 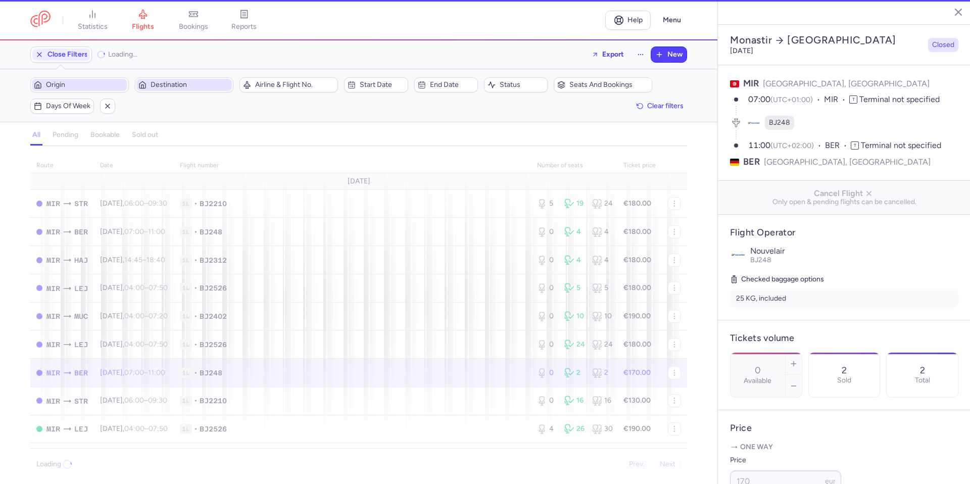 What do you see at coordinates (92, 20) in the screenshot?
I see `a: statistics` at bounding box center [92, 20].